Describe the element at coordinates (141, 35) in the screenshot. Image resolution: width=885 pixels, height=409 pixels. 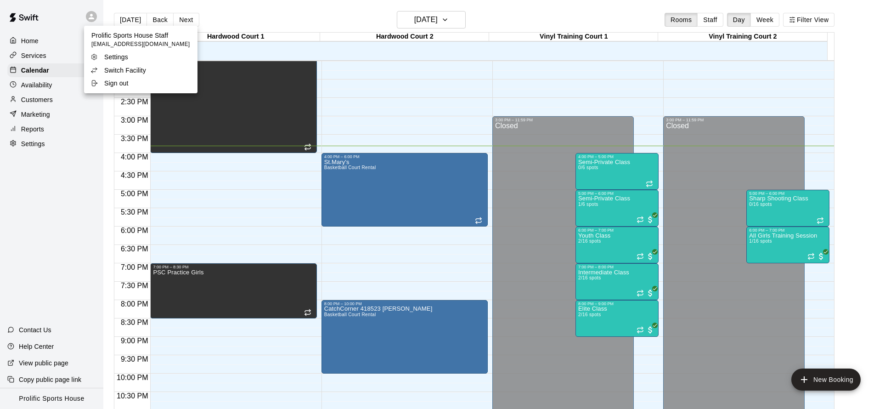
I see `p: Prolific Sports House Staff` at that location.